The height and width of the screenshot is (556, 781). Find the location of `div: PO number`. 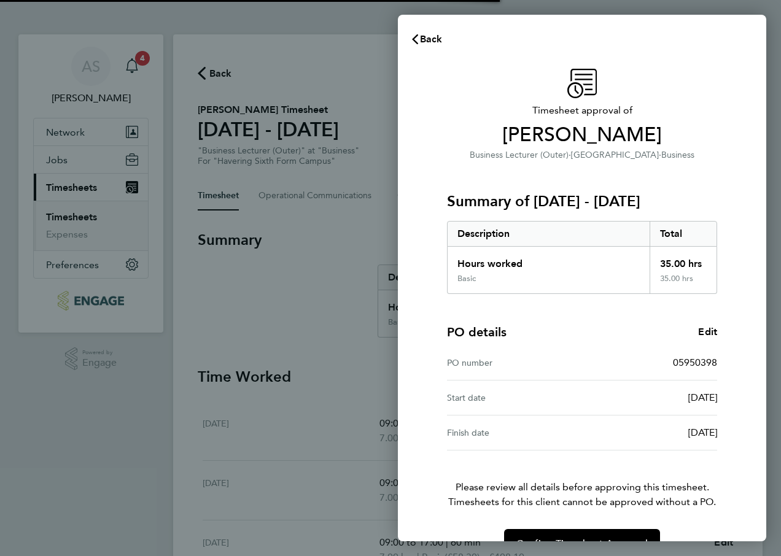

div: PO number is located at coordinates (515, 363).